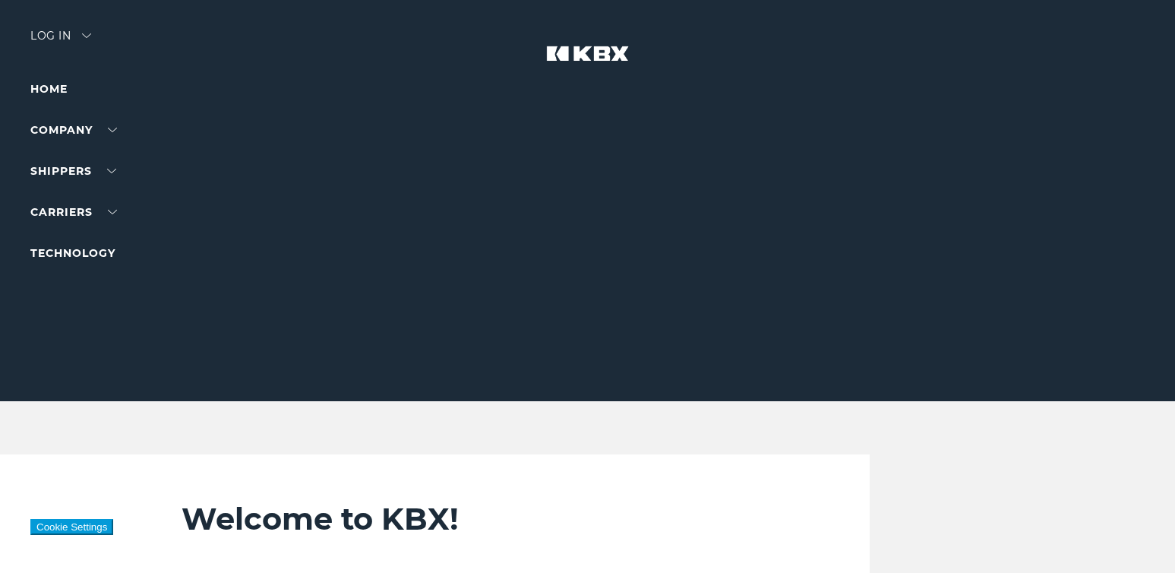 This screenshot has width=1175, height=573. Describe the element at coordinates (61, 41) in the screenshot. I see `div: Log in` at that location.